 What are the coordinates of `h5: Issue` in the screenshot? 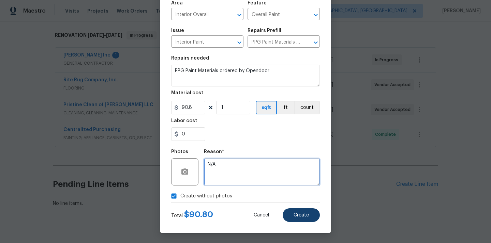 It's located at (178, 31).